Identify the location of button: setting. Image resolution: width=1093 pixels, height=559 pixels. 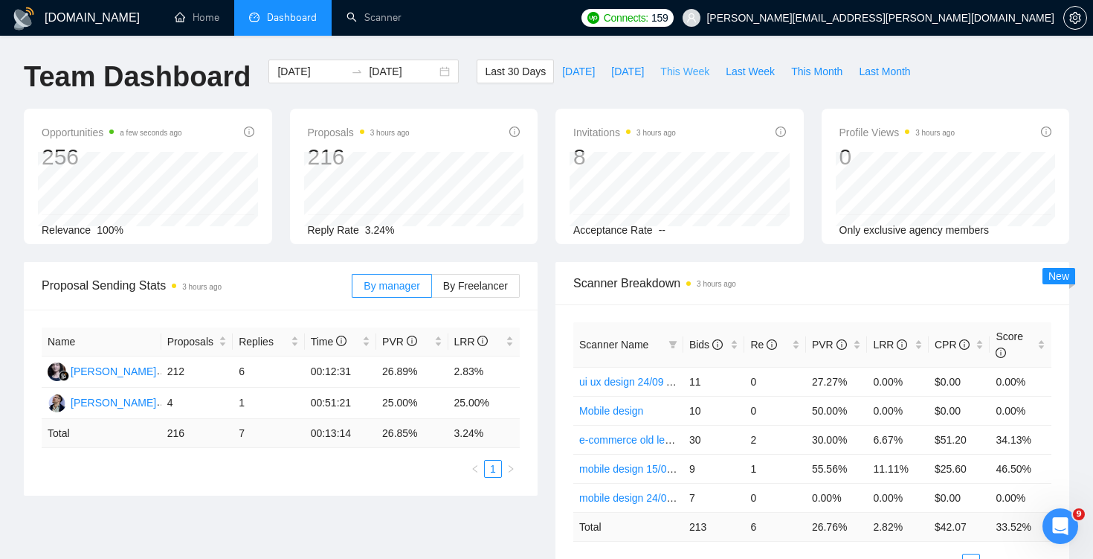
(1076, 18).